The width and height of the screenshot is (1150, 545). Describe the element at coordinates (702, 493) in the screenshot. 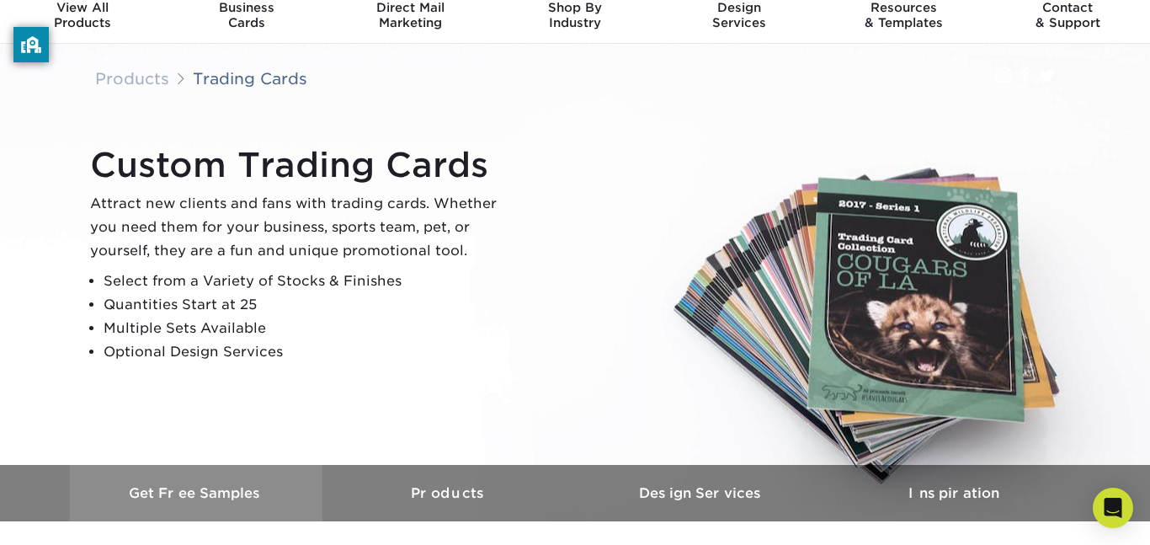

I see `a: Design Services` at that location.